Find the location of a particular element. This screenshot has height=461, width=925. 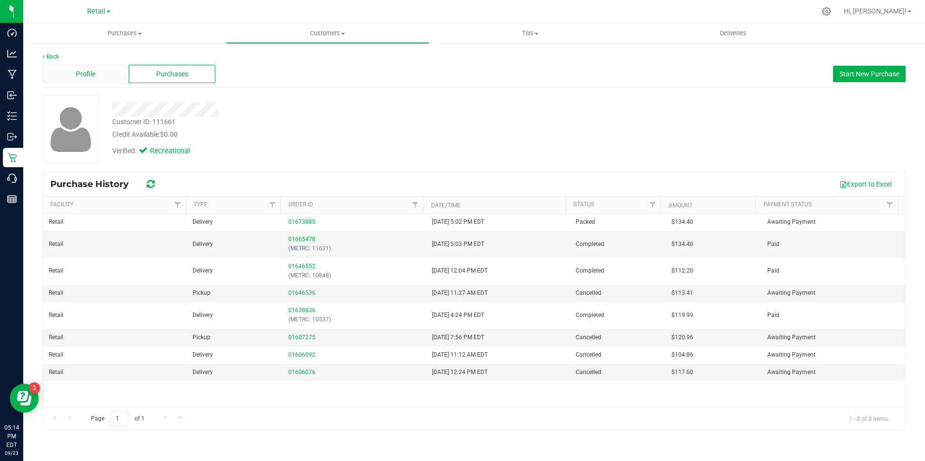

a: Order ID is located at coordinates (300, 205).